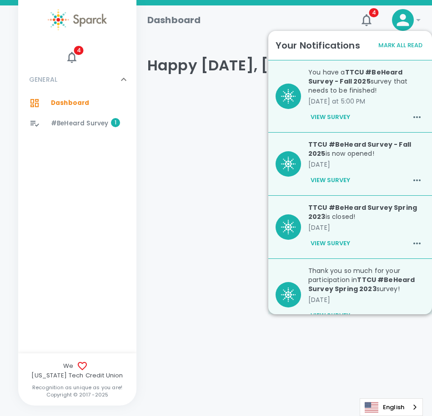 This screenshot has height=416, width=432. I want to click on p: GENERAL, so click(43, 80).